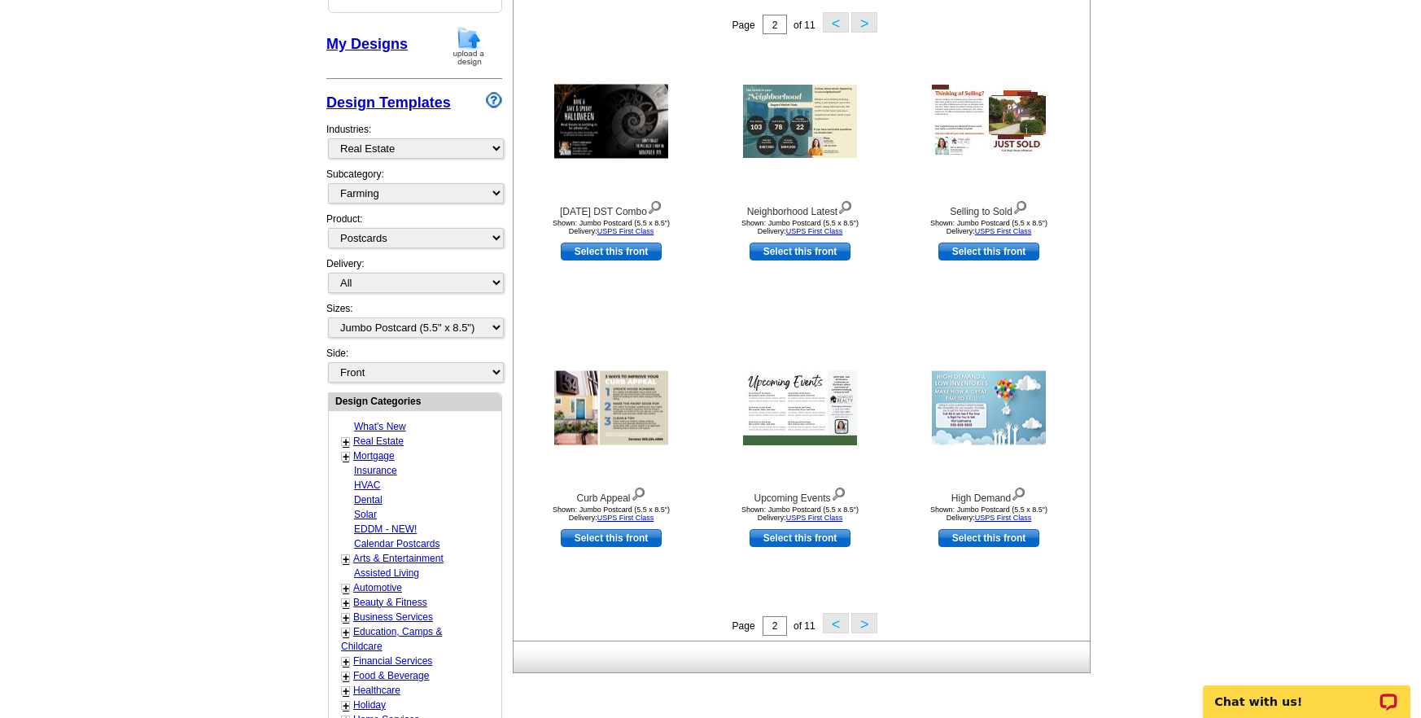 This screenshot has width=1421, height=718. What do you see at coordinates (414, 365) in the screenshot?
I see `div: Side:` at bounding box center [414, 365].